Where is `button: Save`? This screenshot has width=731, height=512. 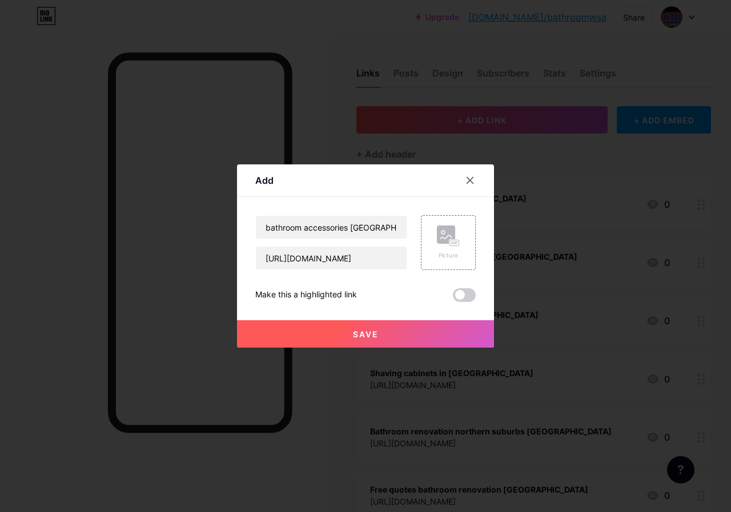 button: Save is located at coordinates (365, 334).